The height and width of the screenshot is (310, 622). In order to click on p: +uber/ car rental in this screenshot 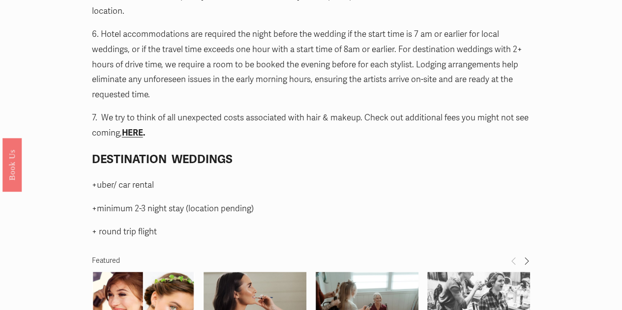, I will do `click(311, 185)`.